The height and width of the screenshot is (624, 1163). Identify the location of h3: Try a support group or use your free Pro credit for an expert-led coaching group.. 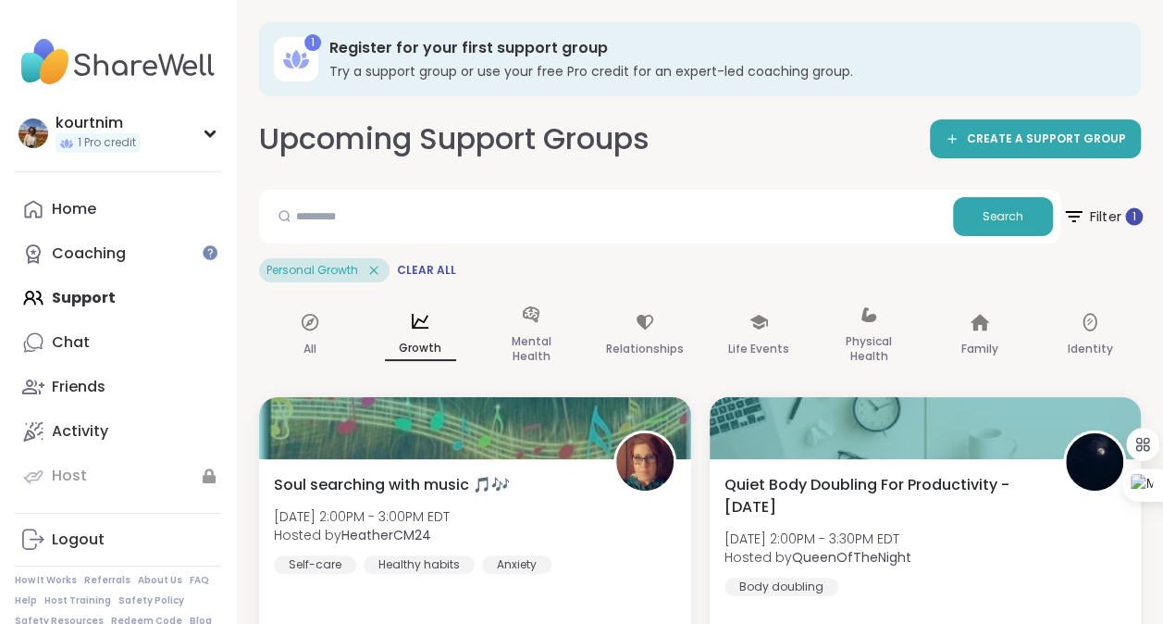
(722, 71).